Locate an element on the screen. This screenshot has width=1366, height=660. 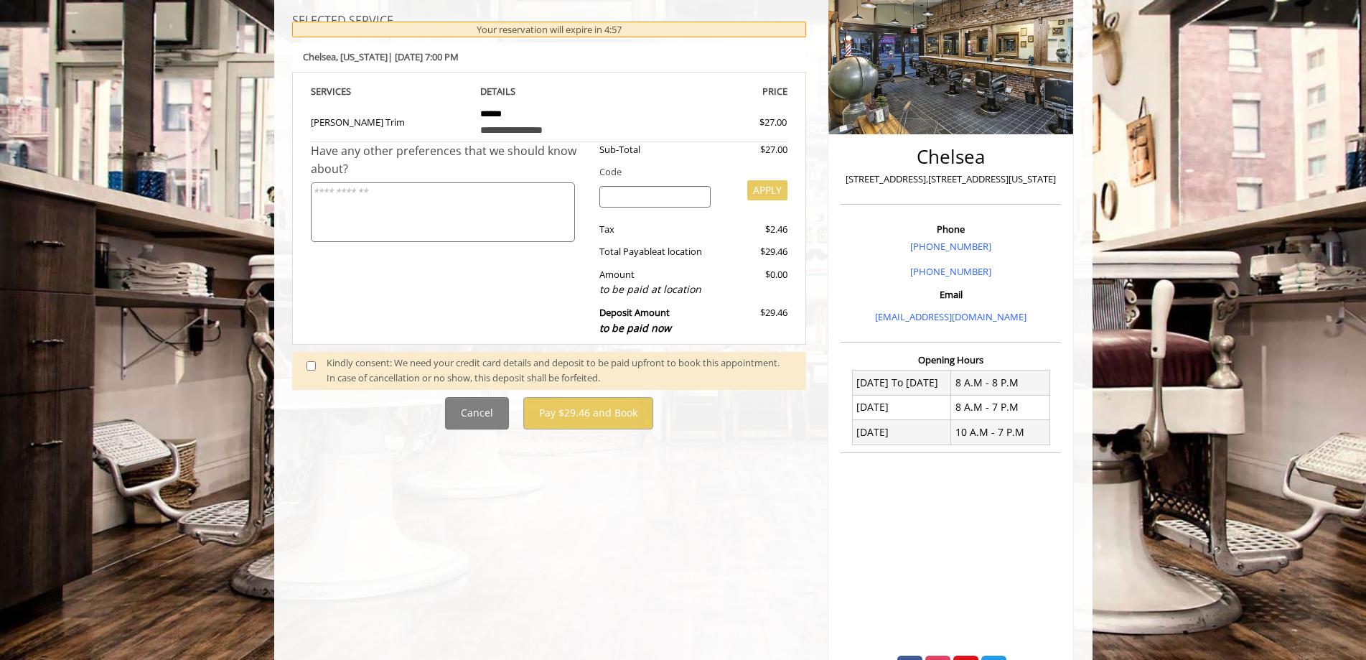
button: APPLY is located at coordinates (767, 190).